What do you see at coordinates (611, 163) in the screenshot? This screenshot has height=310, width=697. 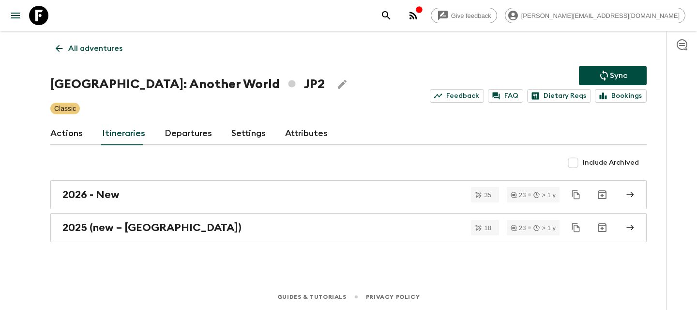 I see `span: Include Archived` at bounding box center [611, 163].